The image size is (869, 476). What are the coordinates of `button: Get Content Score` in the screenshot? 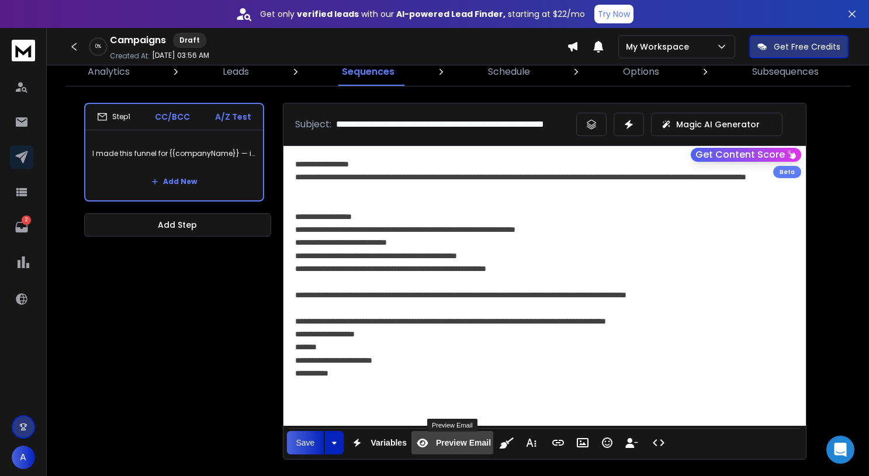 It's located at (746, 155).